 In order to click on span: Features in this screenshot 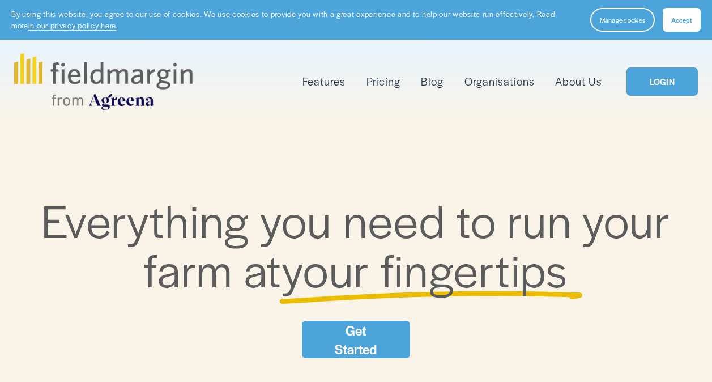, I will do `click(324, 82)`.